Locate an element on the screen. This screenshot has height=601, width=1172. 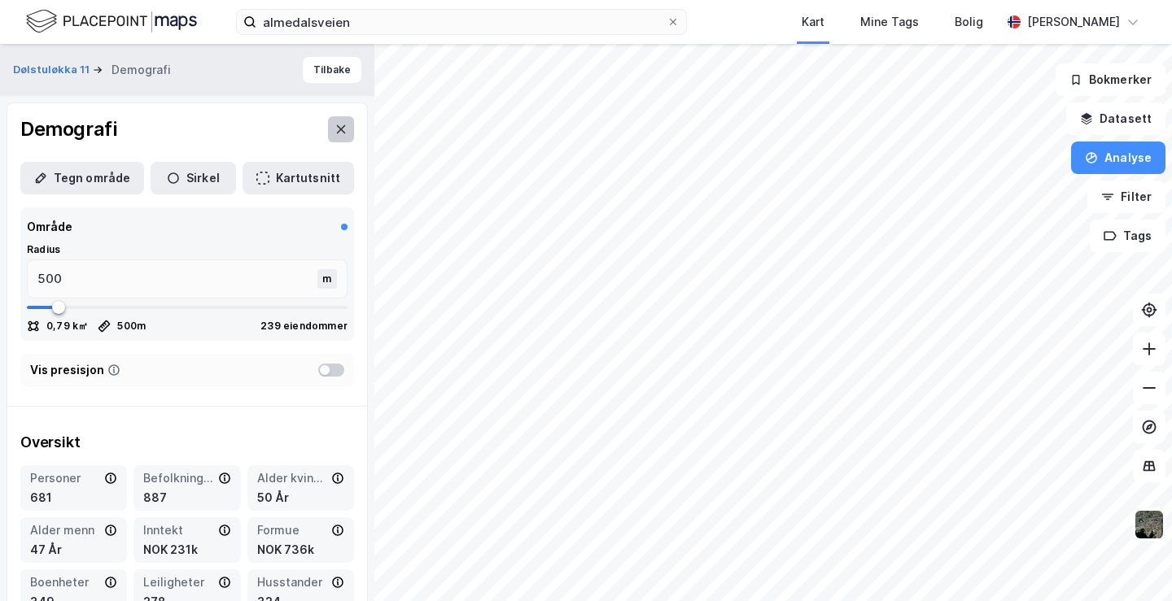
div: 47 År is located at coordinates (73, 550).